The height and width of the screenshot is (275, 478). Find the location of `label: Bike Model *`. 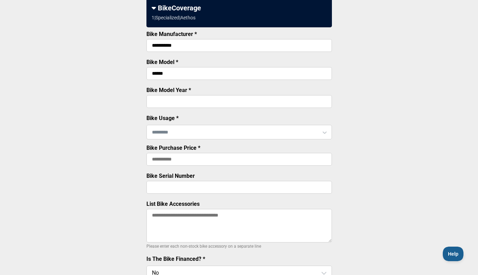

label: Bike Model * is located at coordinates (162, 62).